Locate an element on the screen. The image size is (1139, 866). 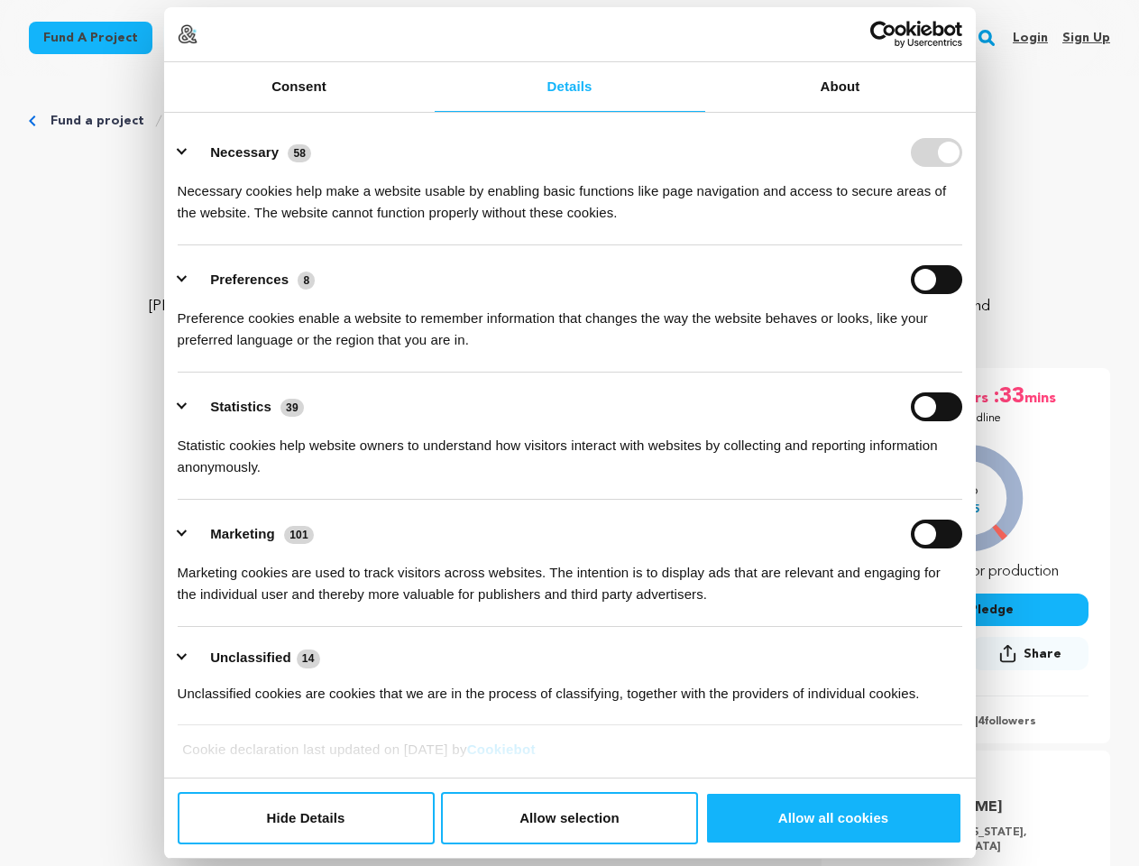
label: Preferences is located at coordinates (249, 279).